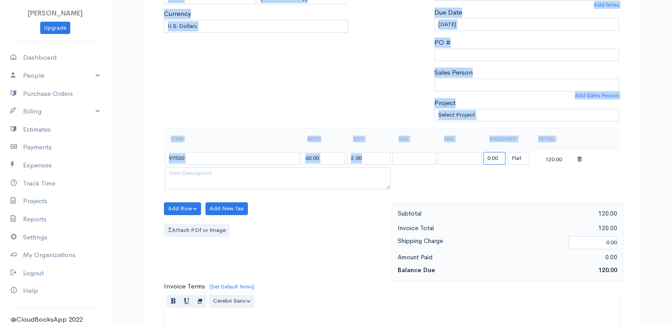 This screenshot has width=672, height=326. I want to click on div: Subtotal, so click(450, 213).